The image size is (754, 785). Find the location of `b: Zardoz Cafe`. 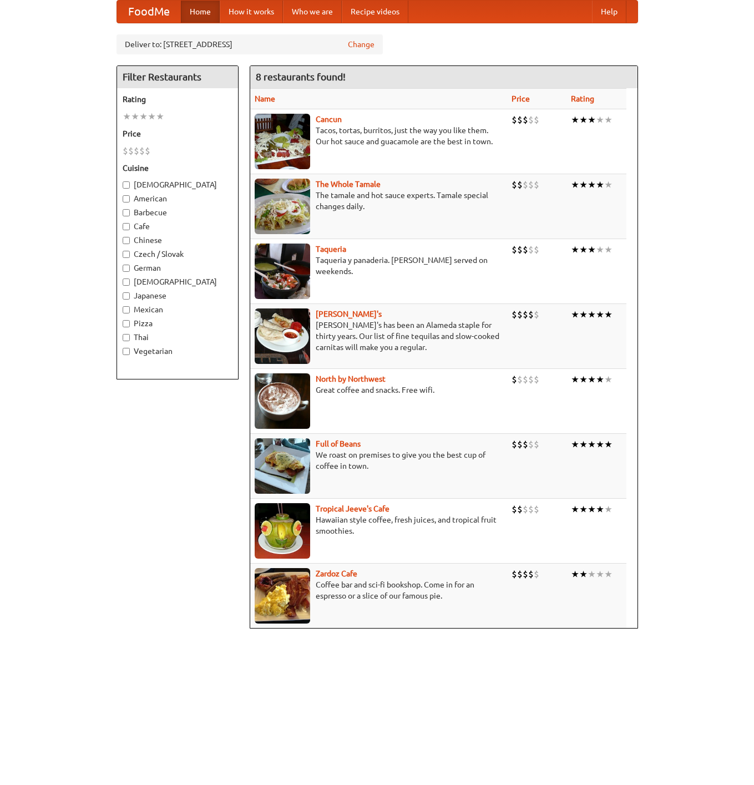

b: Zardoz Cafe is located at coordinates (336, 573).